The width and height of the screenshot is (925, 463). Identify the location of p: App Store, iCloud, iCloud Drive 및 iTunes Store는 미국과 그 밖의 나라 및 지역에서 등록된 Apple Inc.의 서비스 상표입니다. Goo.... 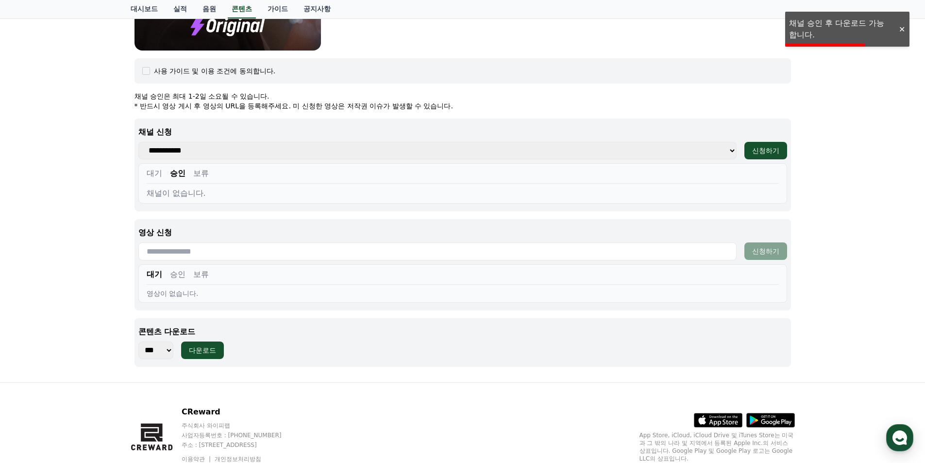
(717, 447).